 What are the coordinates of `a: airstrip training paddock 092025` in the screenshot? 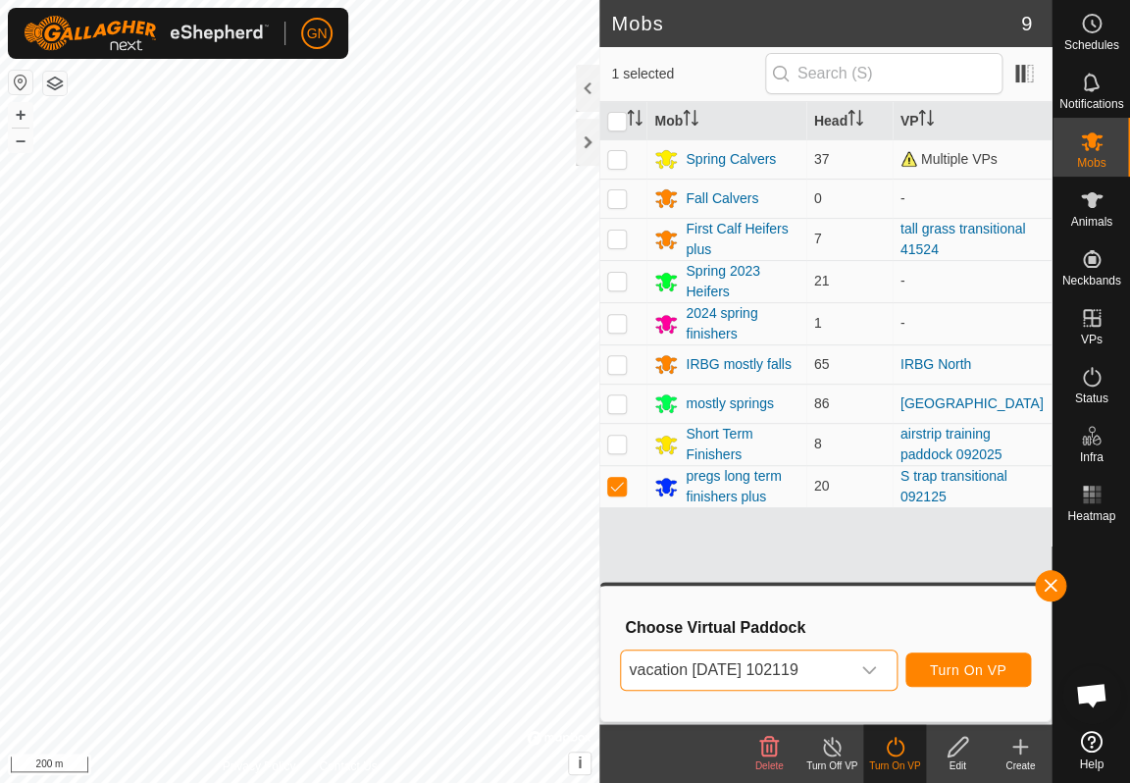 It's located at (952, 443).